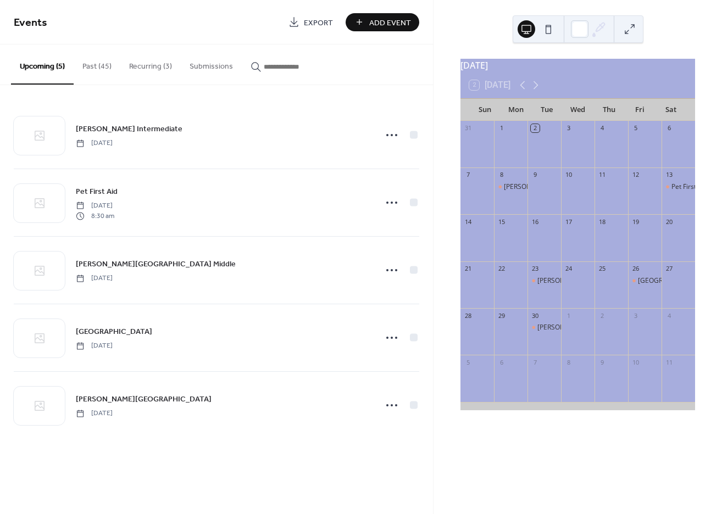 The image size is (722, 514). What do you see at coordinates (544, 281) in the screenshot?
I see `div: Florence Chapel Middle` at bounding box center [544, 281].